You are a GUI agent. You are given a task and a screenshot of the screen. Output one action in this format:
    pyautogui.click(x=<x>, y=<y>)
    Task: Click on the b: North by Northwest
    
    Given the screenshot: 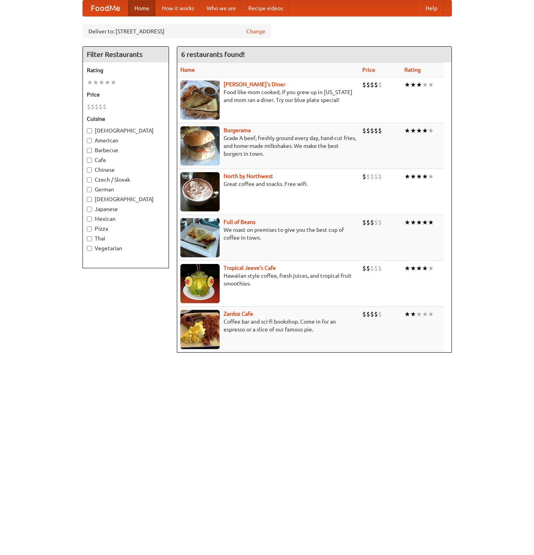 What is the action you would take?
    pyautogui.click(x=248, y=176)
    